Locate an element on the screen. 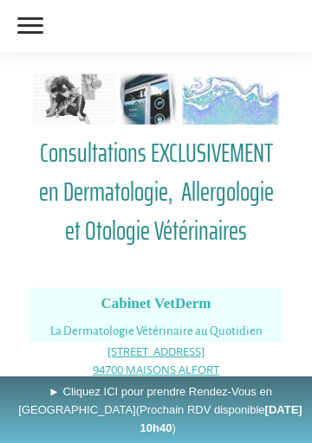 The width and height of the screenshot is (312, 443). a: 94700 MAISONS ALFORT is located at coordinates (156, 369).